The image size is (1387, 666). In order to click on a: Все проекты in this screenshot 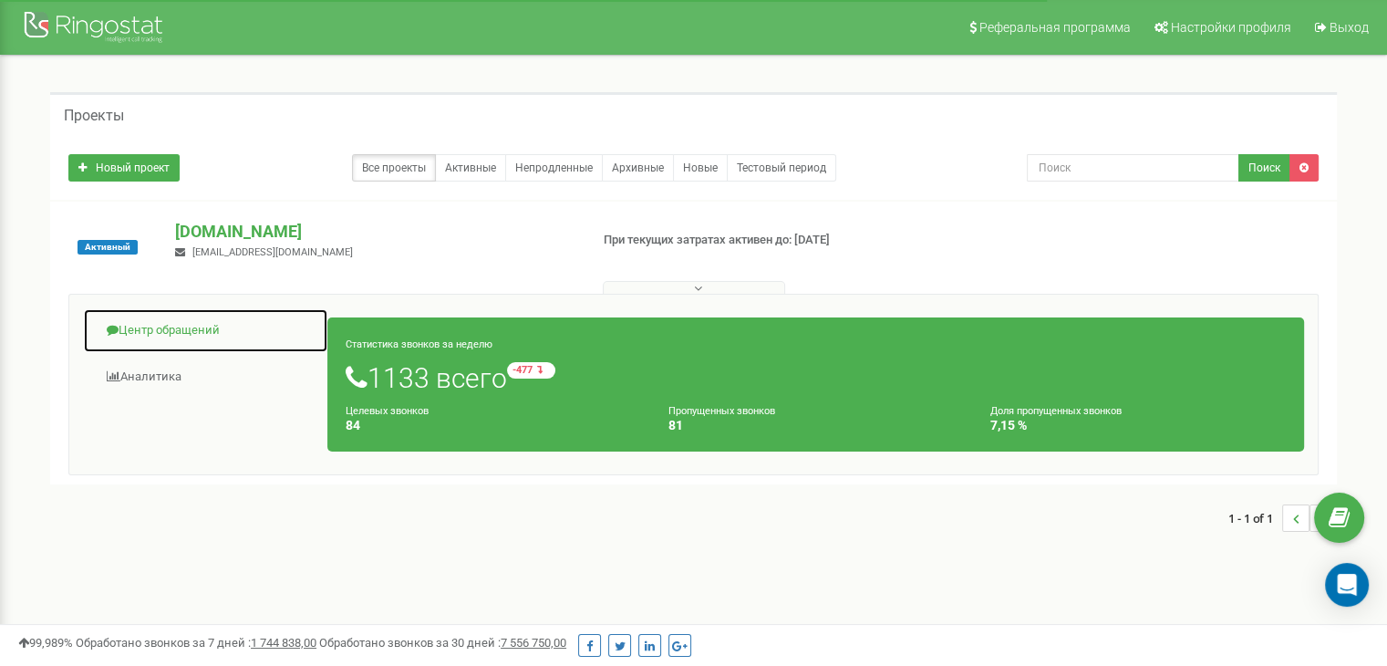, I will do `click(394, 168)`.